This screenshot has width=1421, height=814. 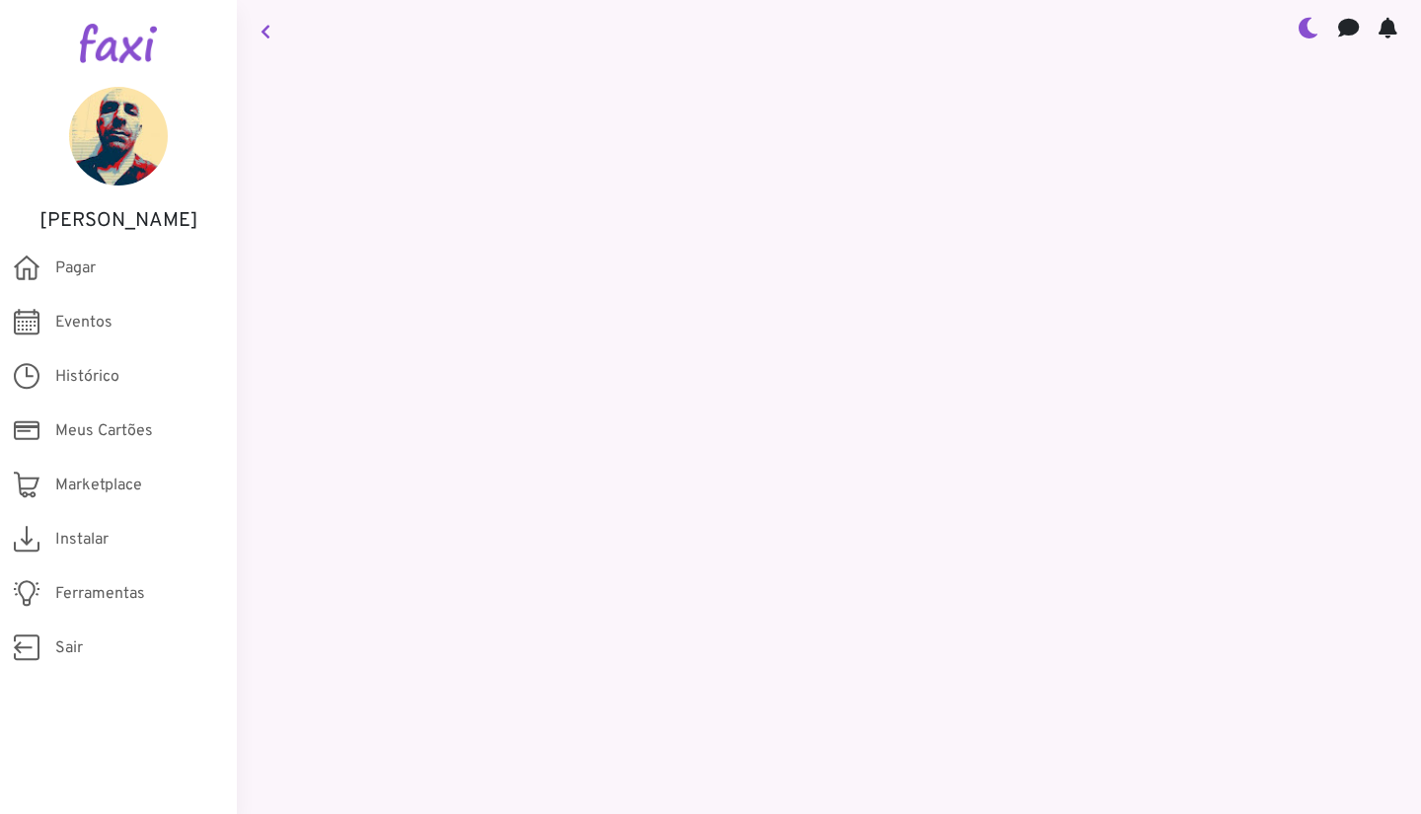 I want to click on span: Marketplace, so click(x=99, y=485).